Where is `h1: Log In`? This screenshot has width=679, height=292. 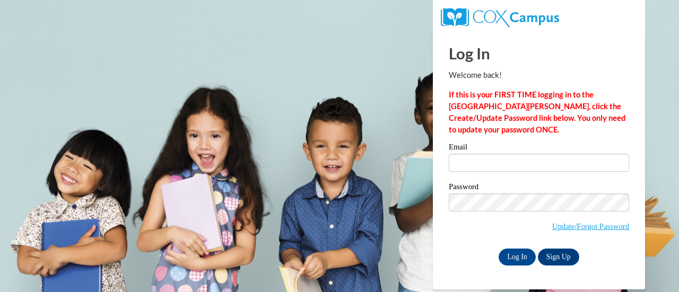
h1: Log In is located at coordinates (539, 53).